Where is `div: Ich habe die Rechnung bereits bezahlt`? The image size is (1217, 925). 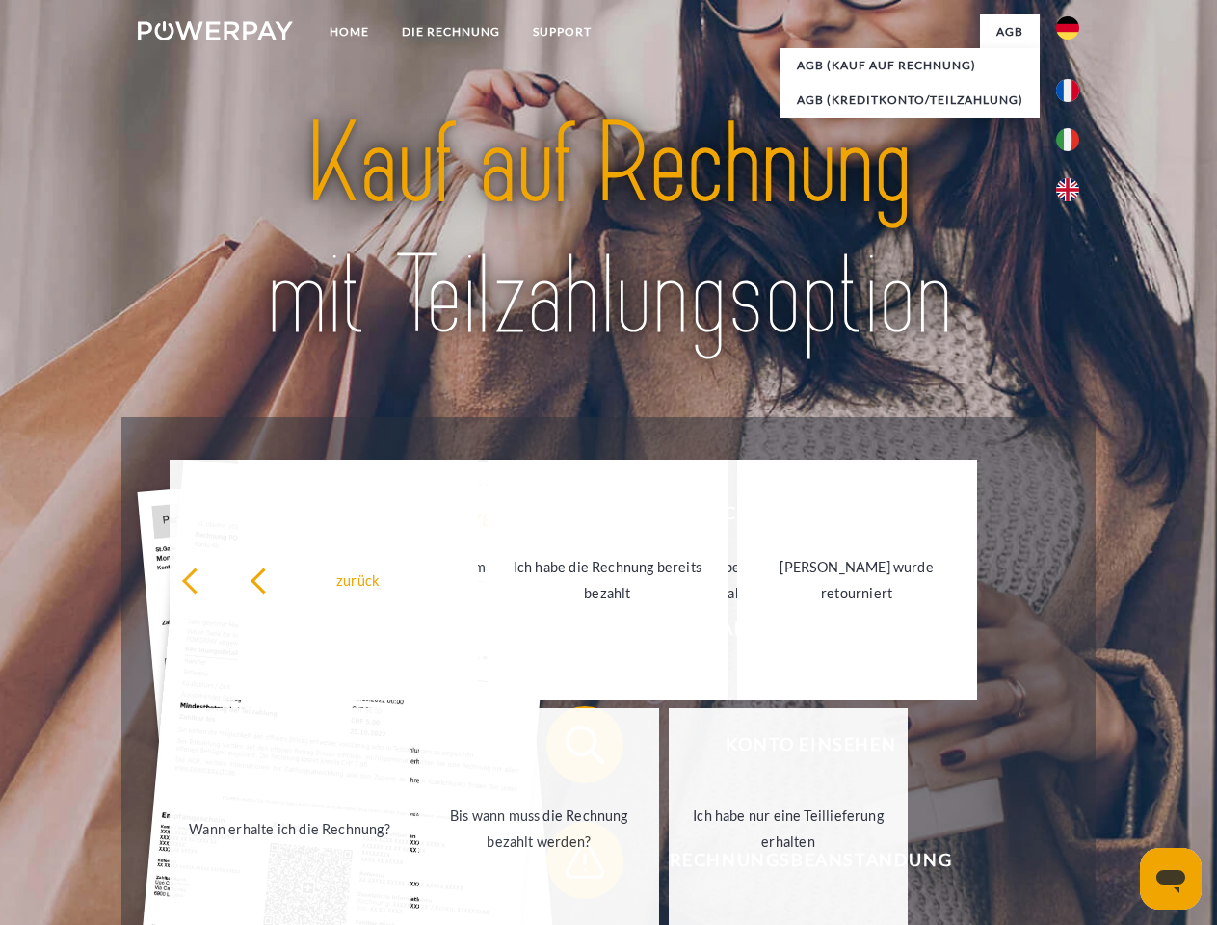
div: Ich habe die Rechnung bereits bezahlt is located at coordinates (607, 580).